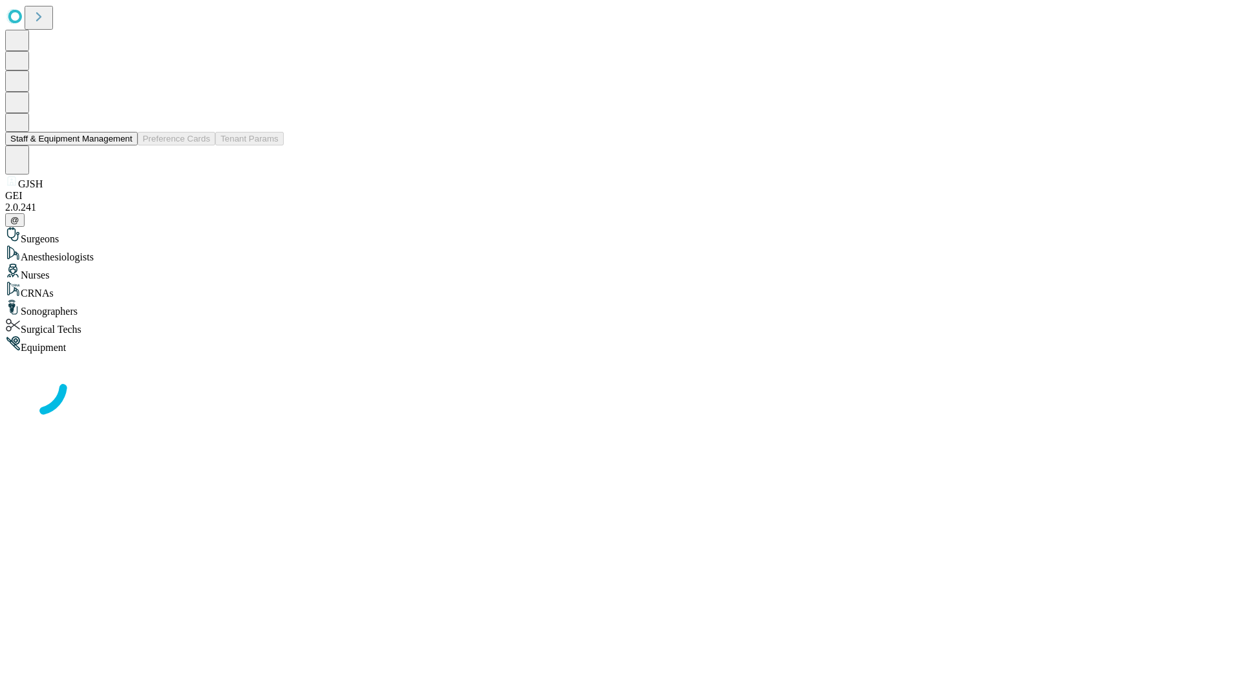 The width and height of the screenshot is (1241, 698). Describe the element at coordinates (620, 236) in the screenshot. I see `div: Surgeons` at that location.